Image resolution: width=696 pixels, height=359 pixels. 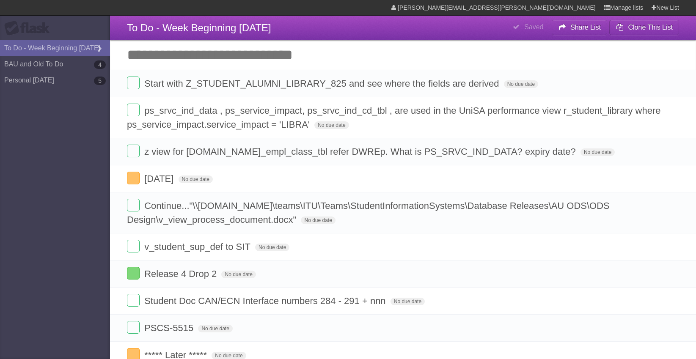 I want to click on span: Release 4 Drop 2, so click(x=181, y=274).